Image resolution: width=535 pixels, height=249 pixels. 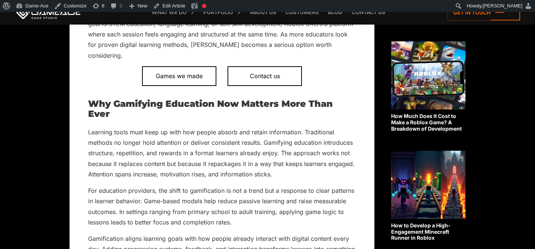 What do you see at coordinates (222, 207) in the screenshot?
I see `p: For education providers, the shift to gamification is not a trend but a response to clear pattern...` at bounding box center [222, 207].